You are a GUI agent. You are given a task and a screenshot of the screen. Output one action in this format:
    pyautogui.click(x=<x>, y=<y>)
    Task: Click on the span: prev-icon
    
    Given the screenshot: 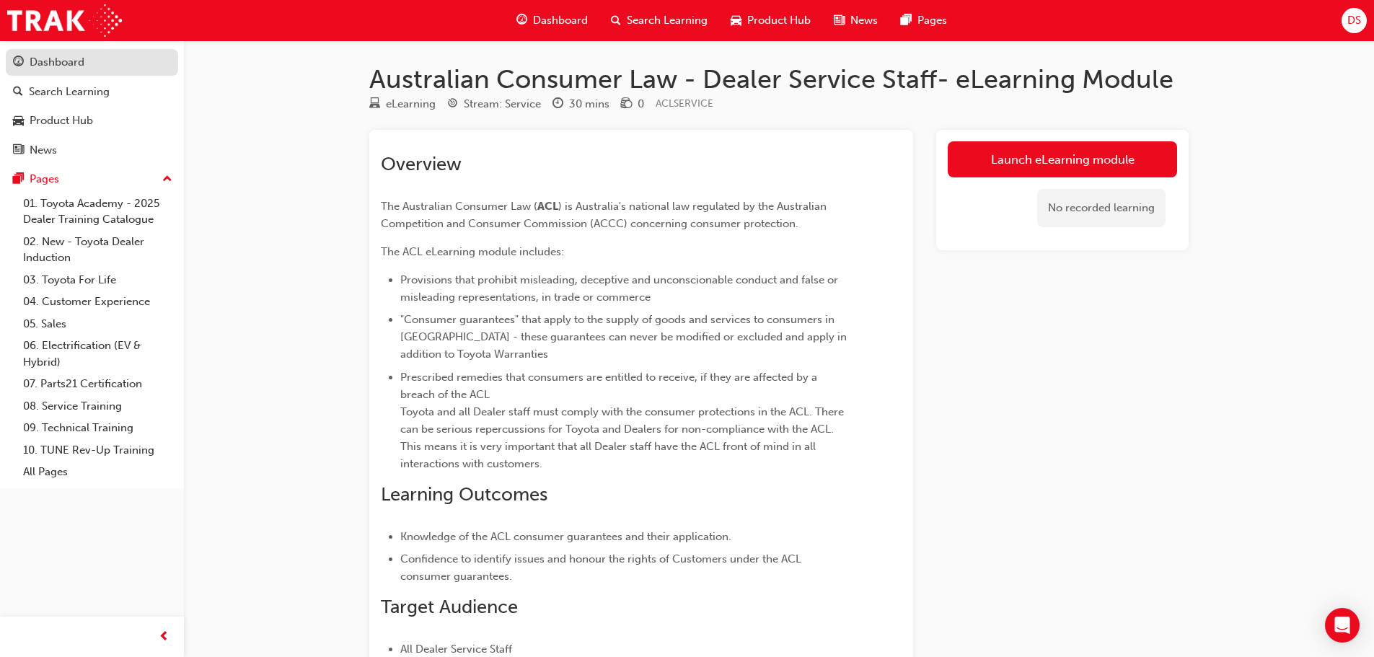 What is the action you would take?
    pyautogui.click(x=164, y=637)
    